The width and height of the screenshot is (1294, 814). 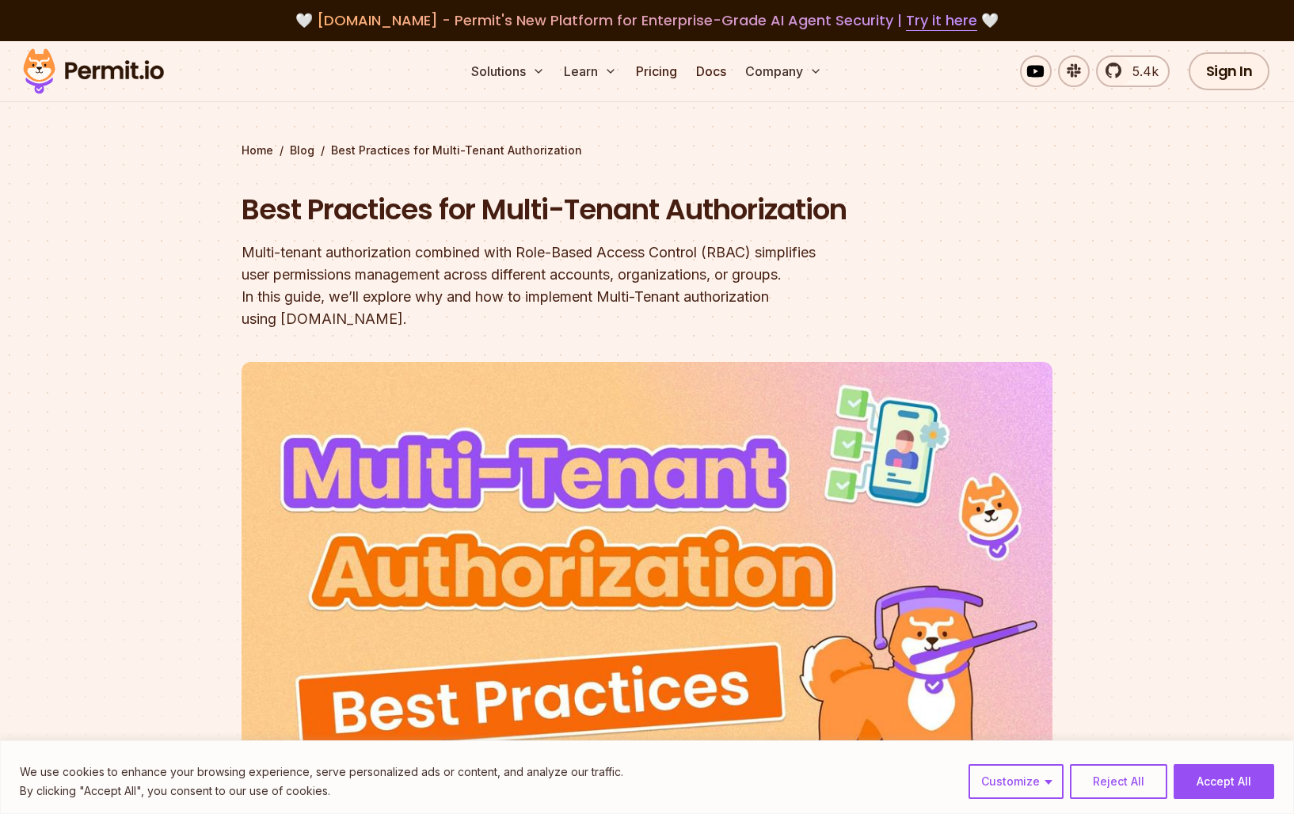 I want to click on button: Company, so click(x=783, y=71).